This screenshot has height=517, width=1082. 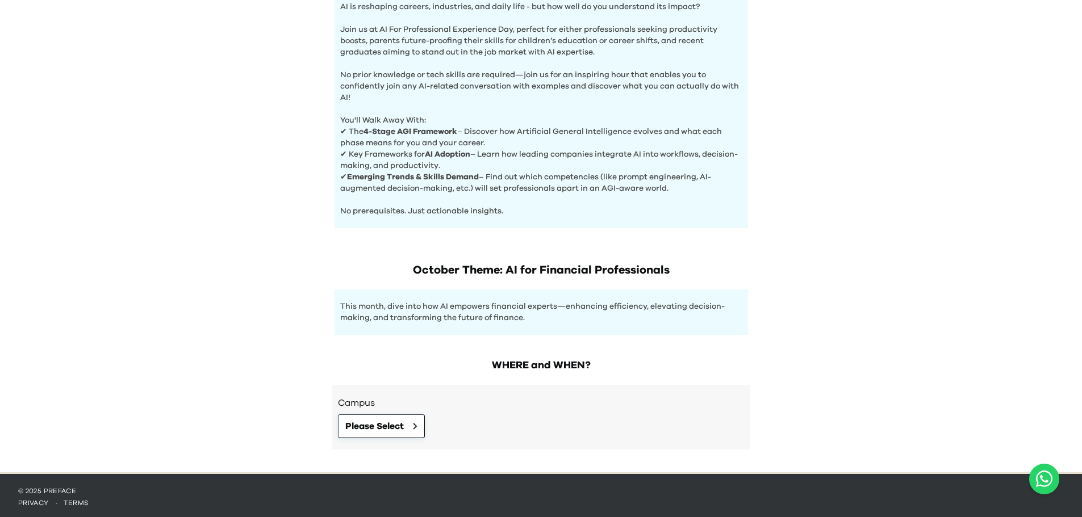 I want to click on p: © 2025 Preface, so click(x=541, y=491).